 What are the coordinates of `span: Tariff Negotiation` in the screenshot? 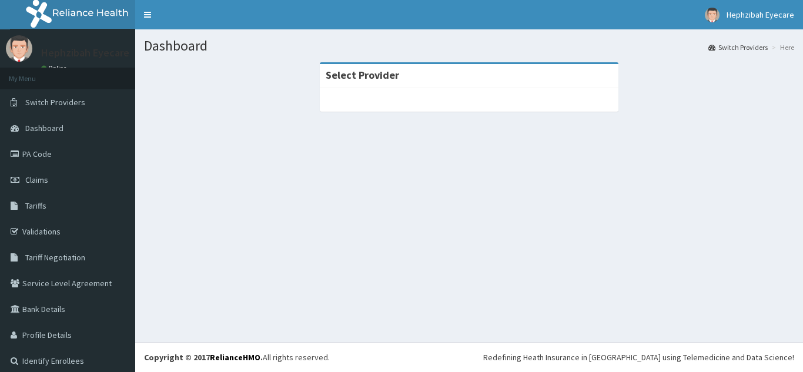 It's located at (55, 258).